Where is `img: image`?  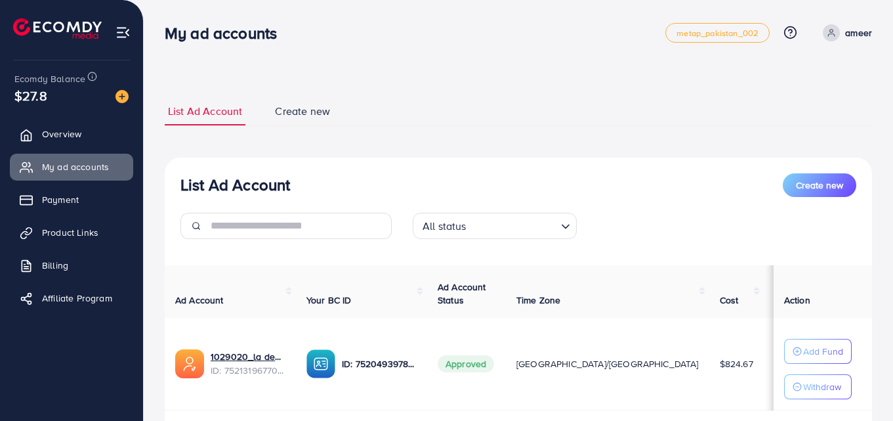 img: image is located at coordinates (122, 96).